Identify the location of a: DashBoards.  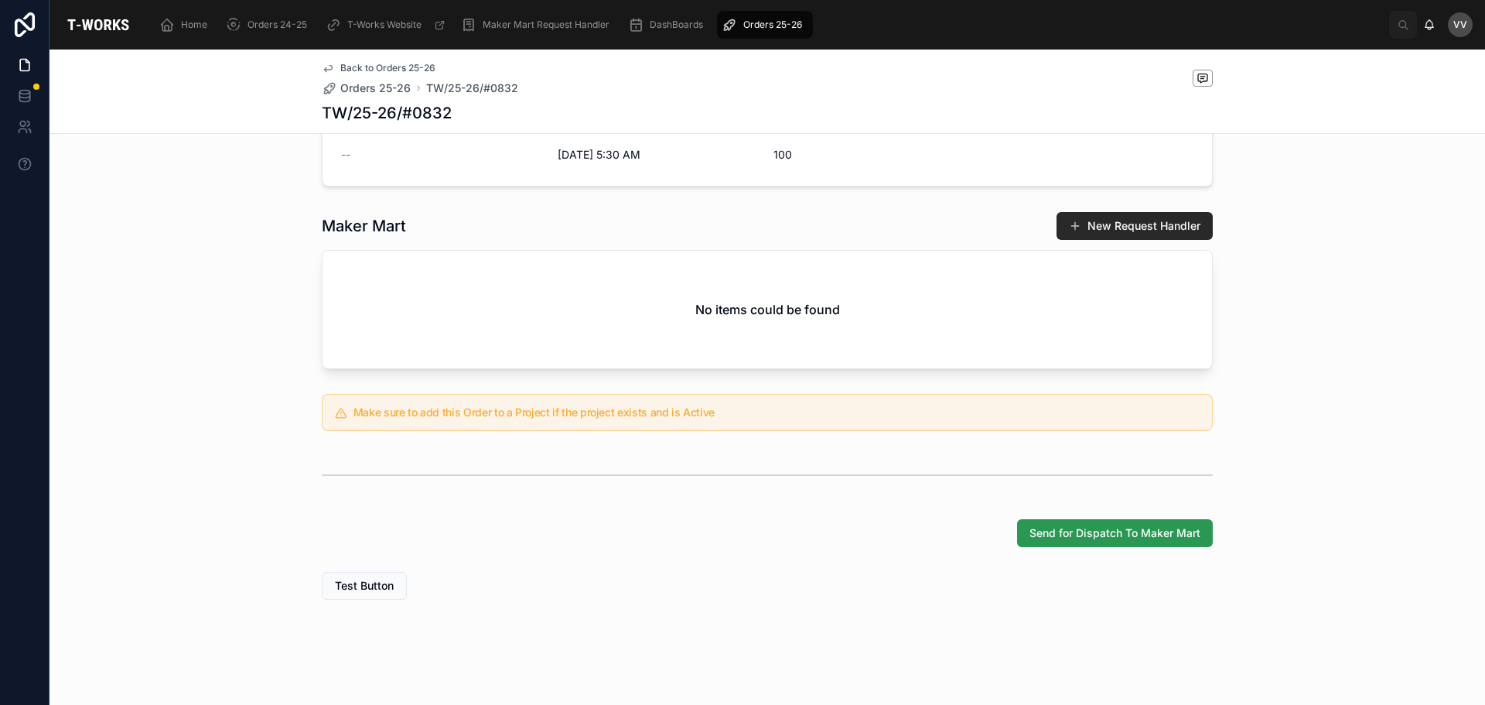
(668, 25).